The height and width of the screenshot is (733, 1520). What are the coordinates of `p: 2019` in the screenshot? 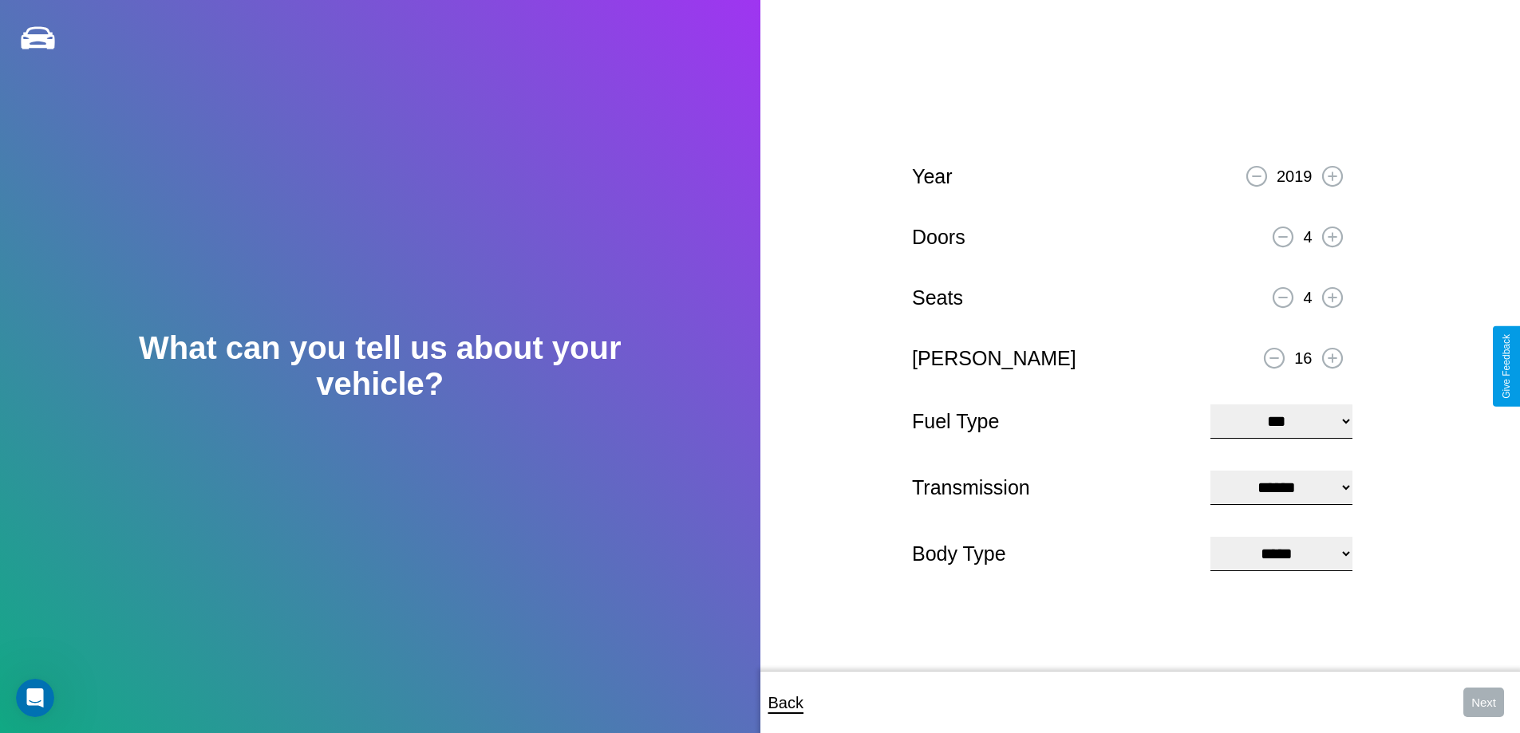 It's located at (1294, 176).